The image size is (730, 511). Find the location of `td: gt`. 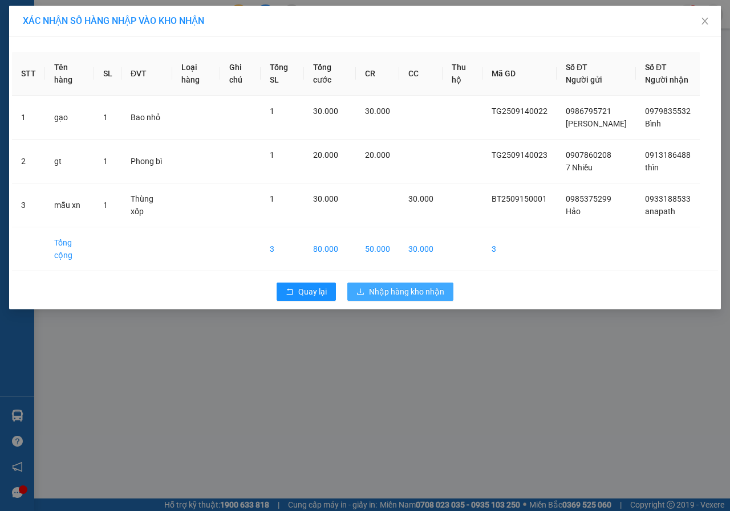

td: gt is located at coordinates (70, 161).